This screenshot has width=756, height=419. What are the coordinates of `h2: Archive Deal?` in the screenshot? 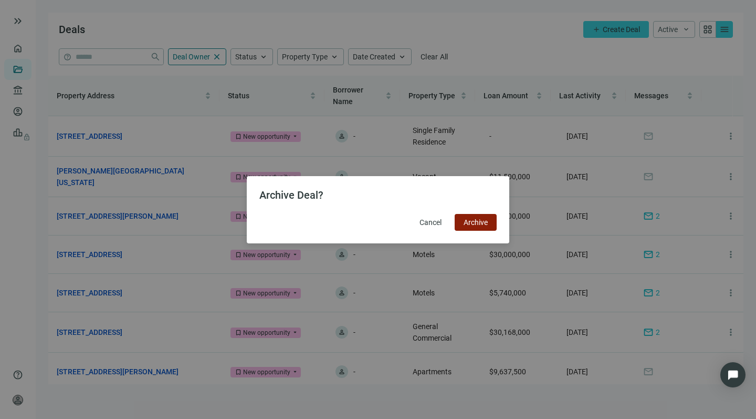 It's located at (378, 195).